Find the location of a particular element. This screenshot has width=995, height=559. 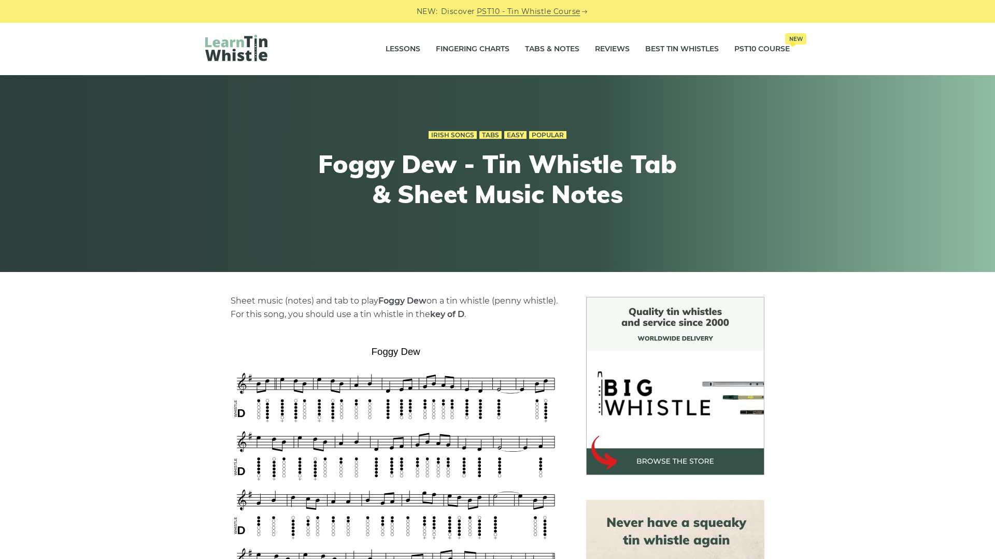

strong: Foggy Dew is located at coordinates (402, 301).